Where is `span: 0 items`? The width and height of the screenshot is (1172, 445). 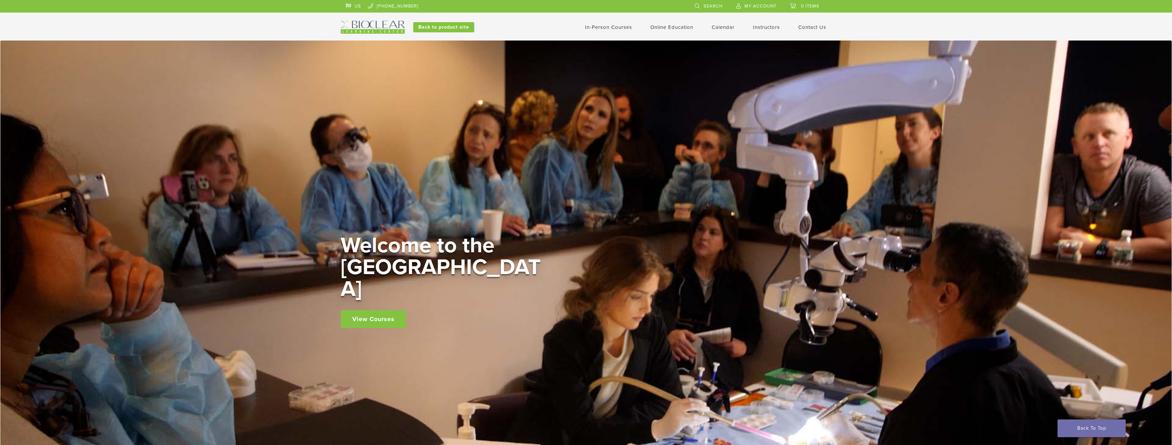
span: 0 items is located at coordinates (810, 6).